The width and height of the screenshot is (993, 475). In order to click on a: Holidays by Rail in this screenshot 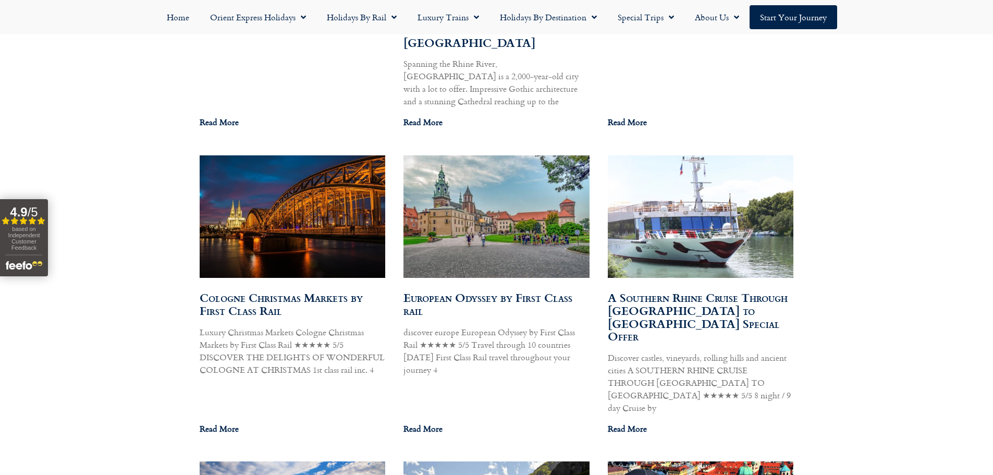, I will do `click(362, 17)`.